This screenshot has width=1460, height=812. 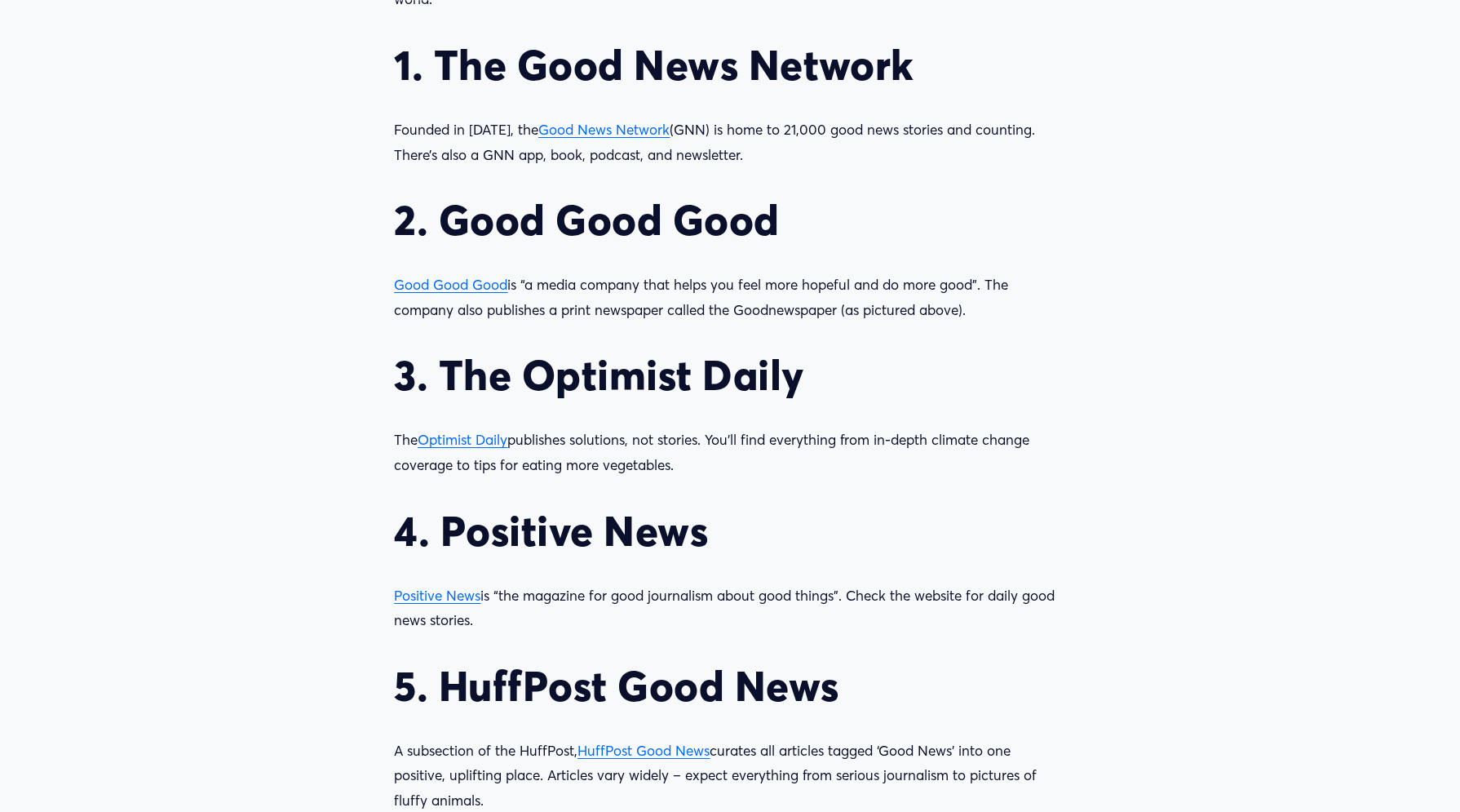 What do you see at coordinates (729, 608) in the screenshot?
I see `p: is “the magazine for good journalism about good things”. Check the website for daily good news st...` at bounding box center [729, 608].